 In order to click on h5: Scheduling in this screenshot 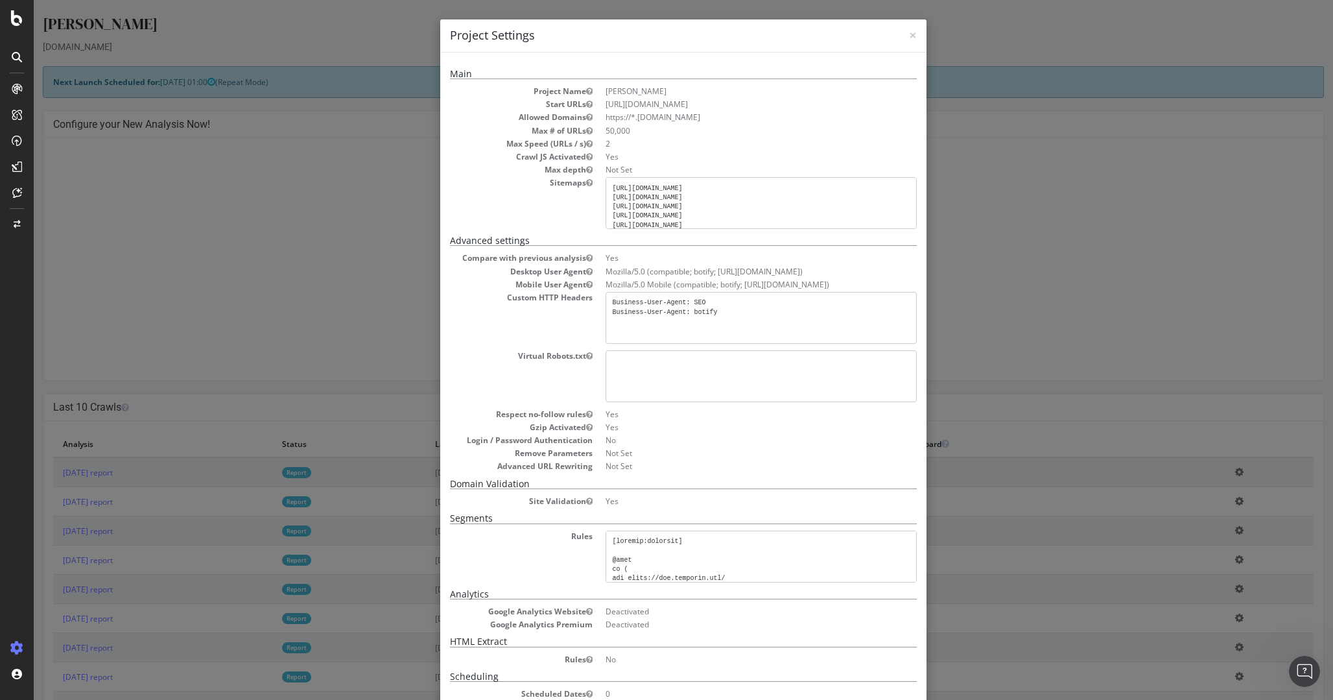, I will do `click(650, 676)`.